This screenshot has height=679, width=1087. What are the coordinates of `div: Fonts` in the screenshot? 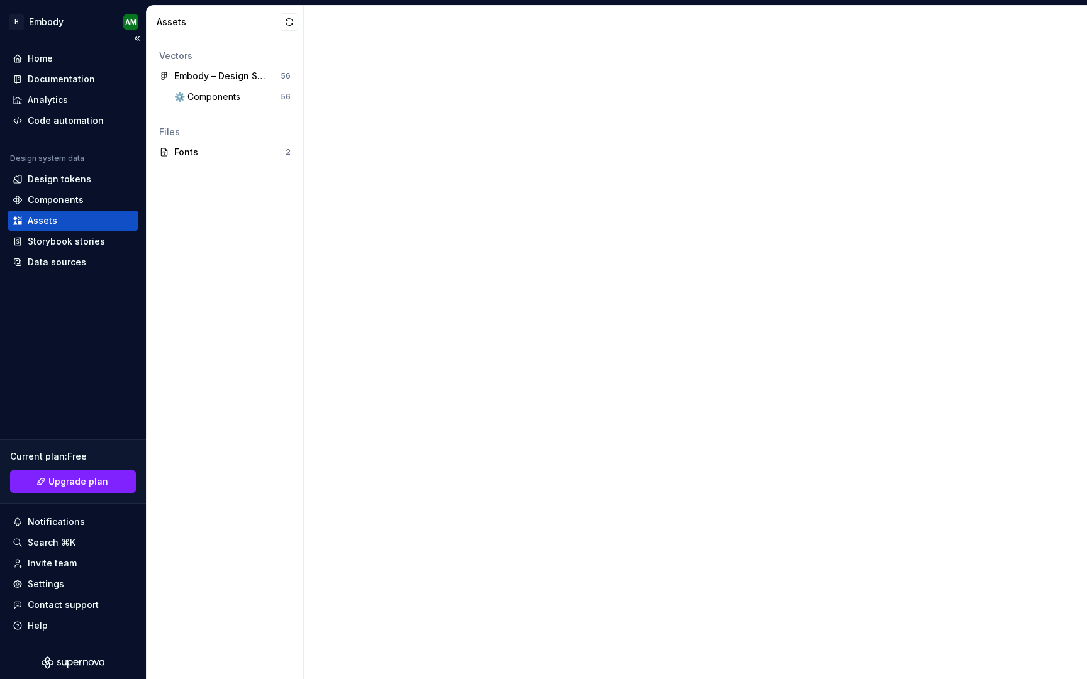 It's located at (230, 152).